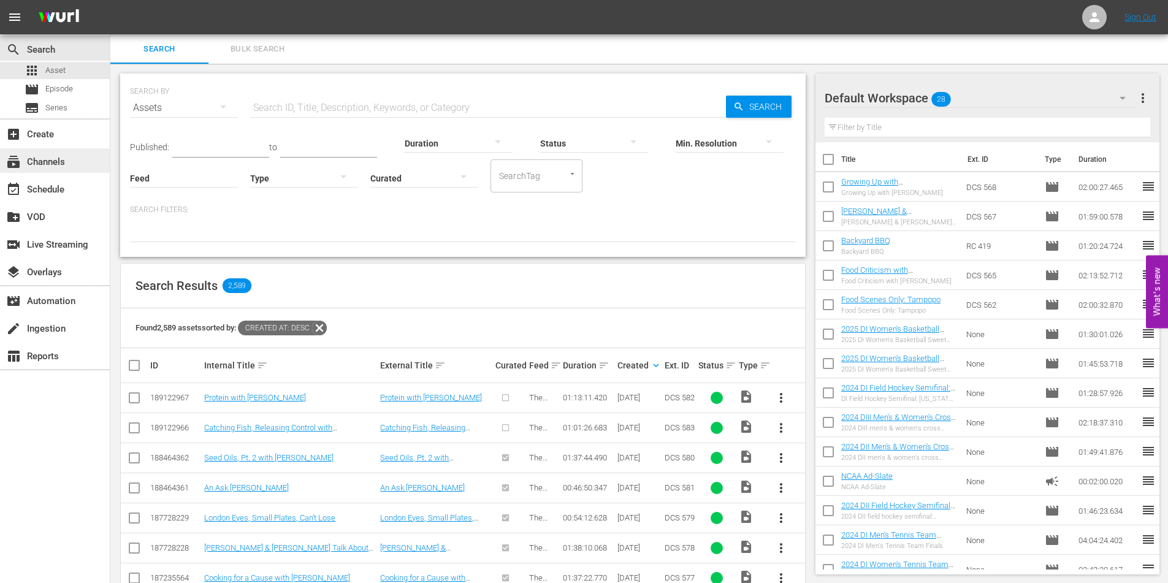 The height and width of the screenshot is (583, 1168). What do you see at coordinates (588, 397) in the screenshot?
I see `div: 01:13:11.420` at bounding box center [588, 397].